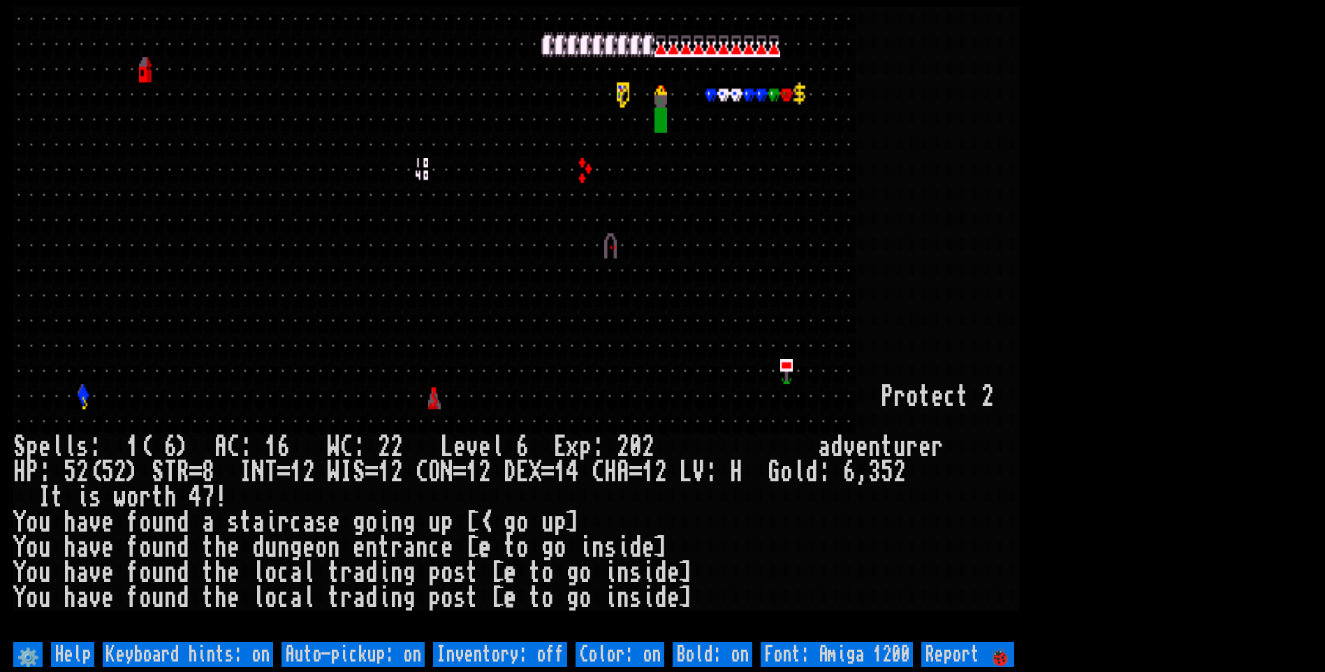  I want to click on div: T, so click(170, 472).